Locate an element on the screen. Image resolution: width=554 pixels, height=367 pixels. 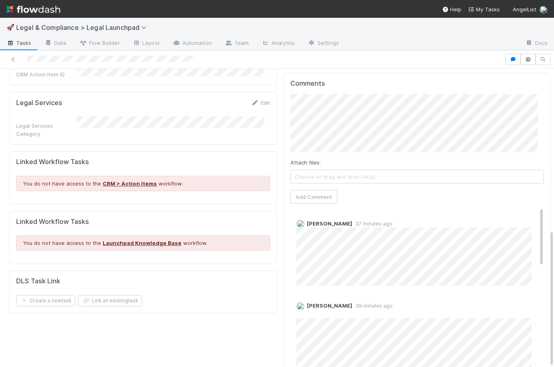
div: CRM Action Item ID is located at coordinates (47, 74).